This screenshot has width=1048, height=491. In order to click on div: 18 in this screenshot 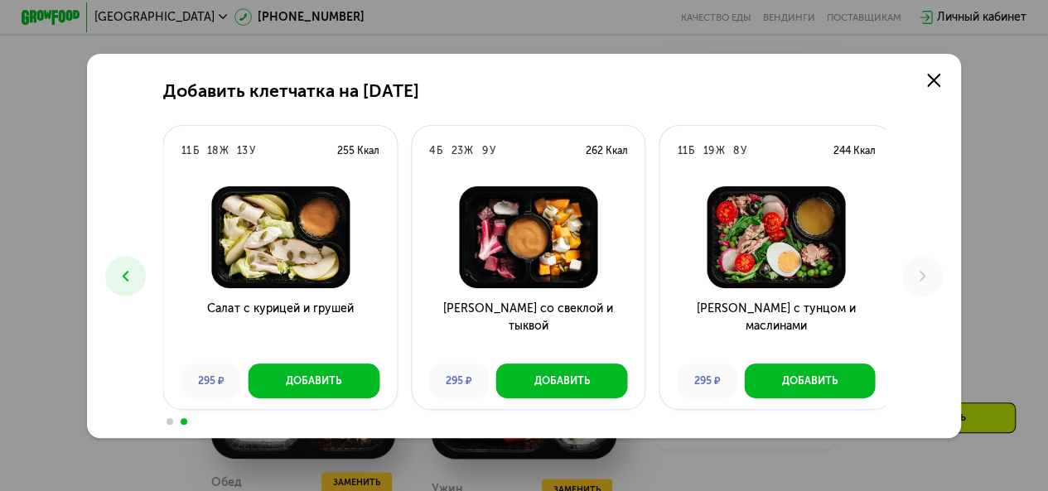, I will do `click(212, 151)`.